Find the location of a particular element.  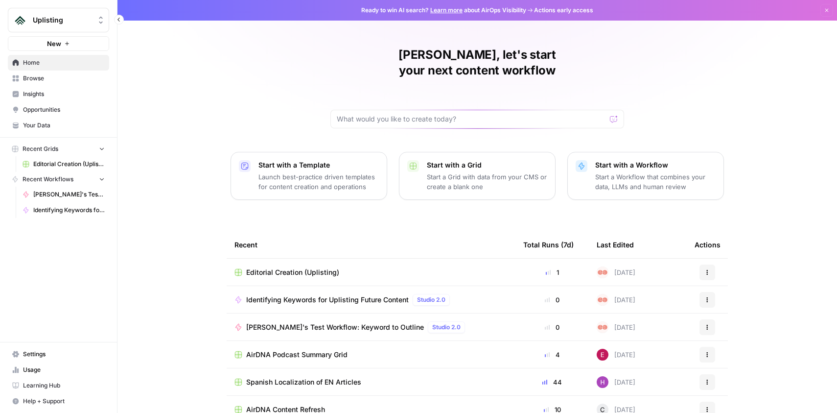

span: Browse is located at coordinates (64, 78).